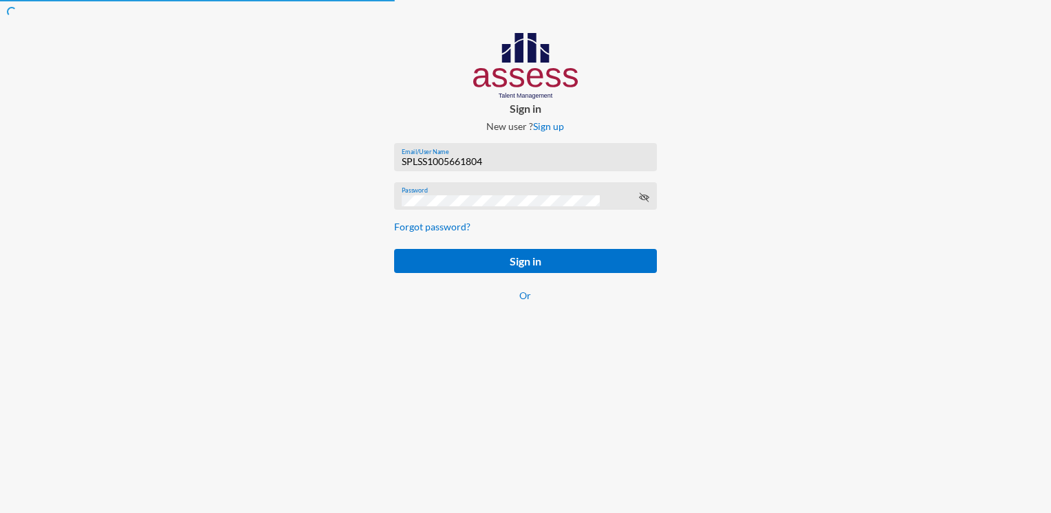 Image resolution: width=1051 pixels, height=513 pixels. I want to click on p: Sign in, so click(525, 108).